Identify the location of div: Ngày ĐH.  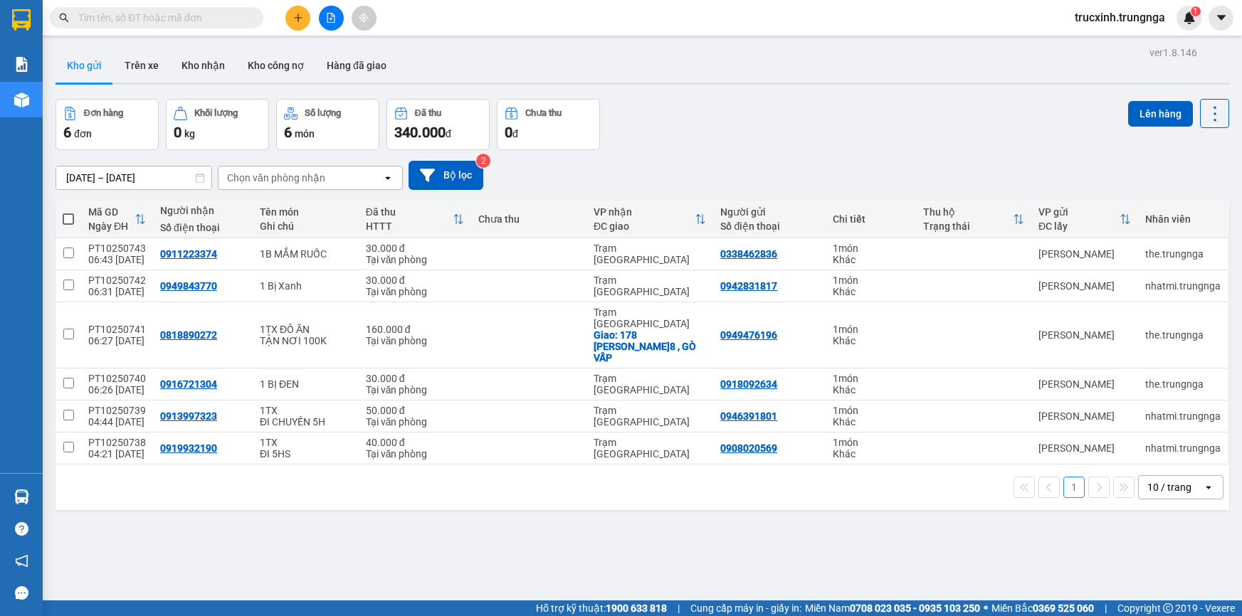
(111, 226).